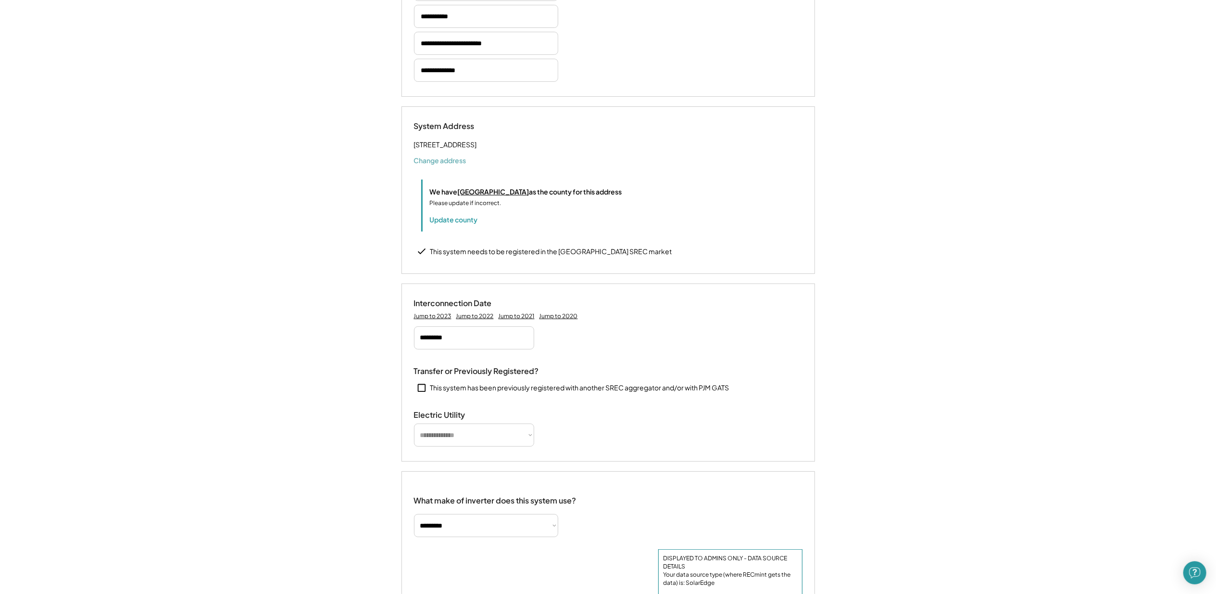  What do you see at coordinates (1195, 572) in the screenshot?
I see `div: Open Intercom Messenger` at bounding box center [1195, 572].